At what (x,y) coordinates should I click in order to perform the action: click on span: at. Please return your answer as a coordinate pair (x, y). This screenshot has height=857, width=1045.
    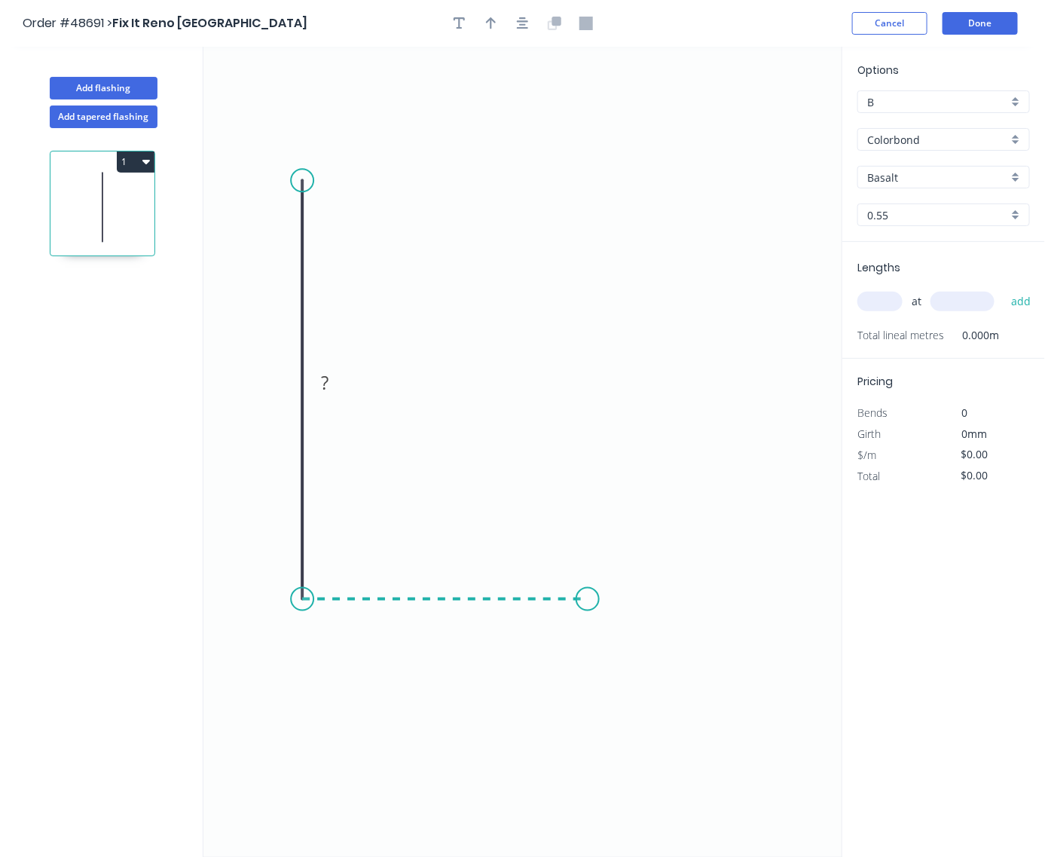
    Looking at the image, I should click on (916, 301).